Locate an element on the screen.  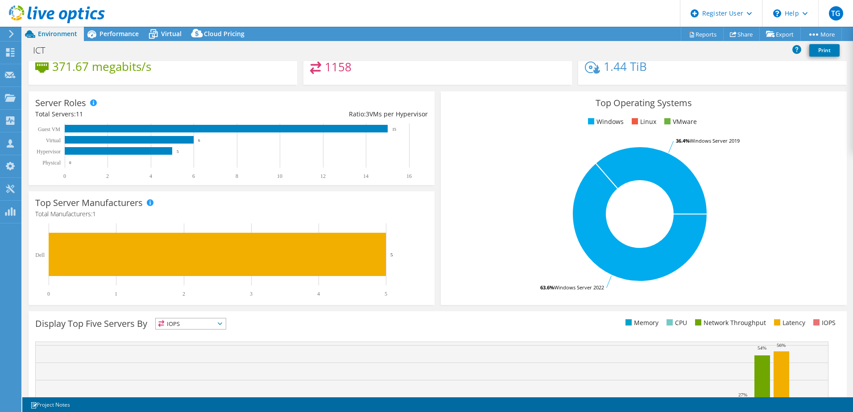
a: Print is located at coordinates (824, 50).